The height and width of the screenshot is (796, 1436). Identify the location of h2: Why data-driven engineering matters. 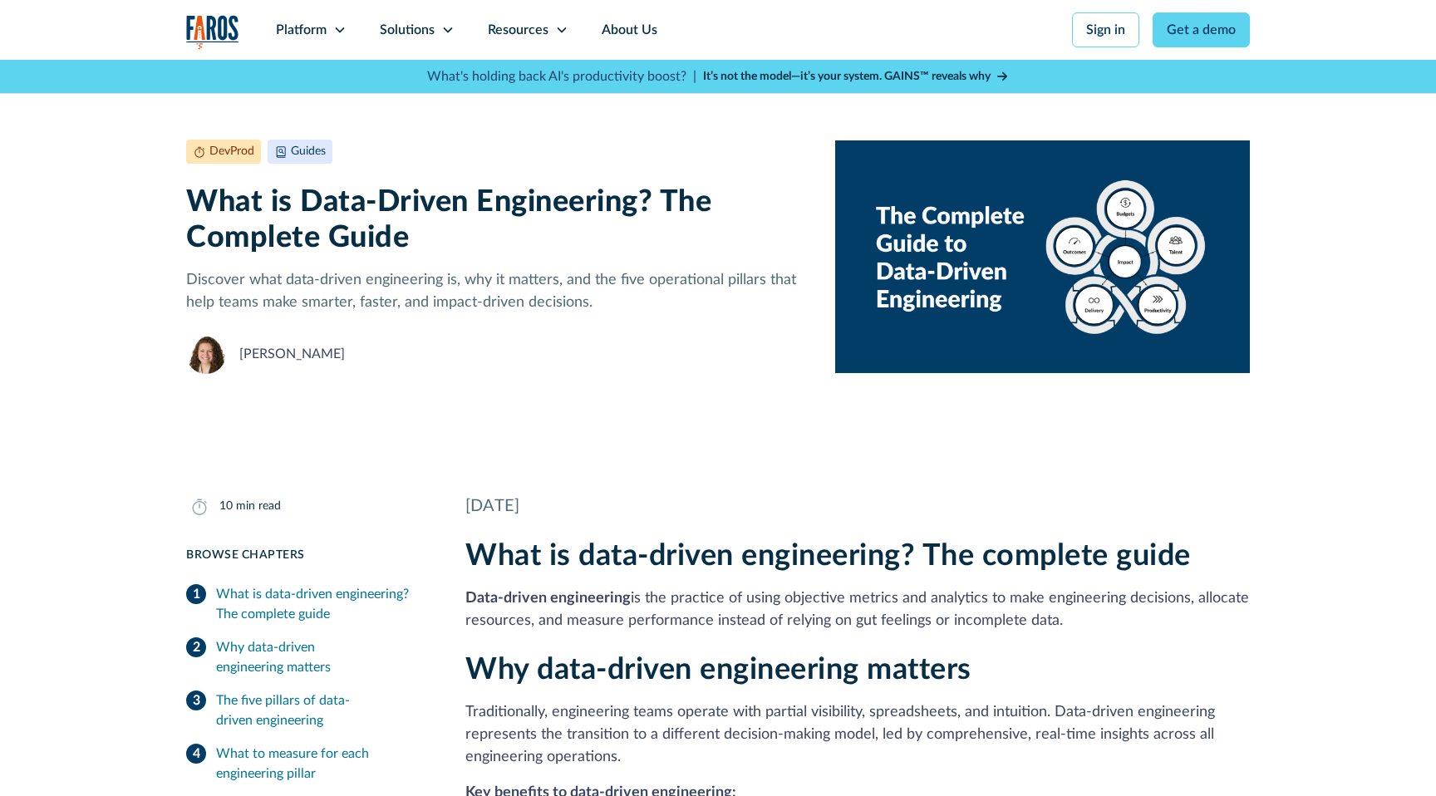
(857, 670).